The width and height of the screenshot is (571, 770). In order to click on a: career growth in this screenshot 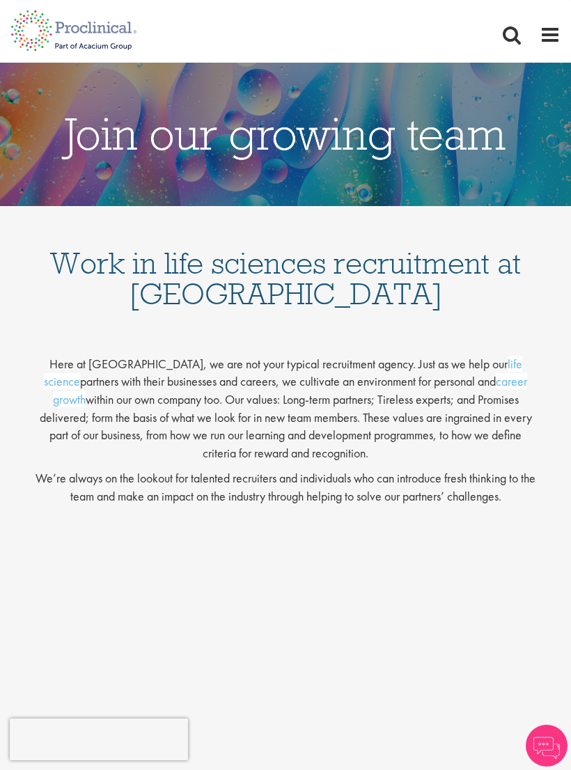, I will do `click(290, 390)`.